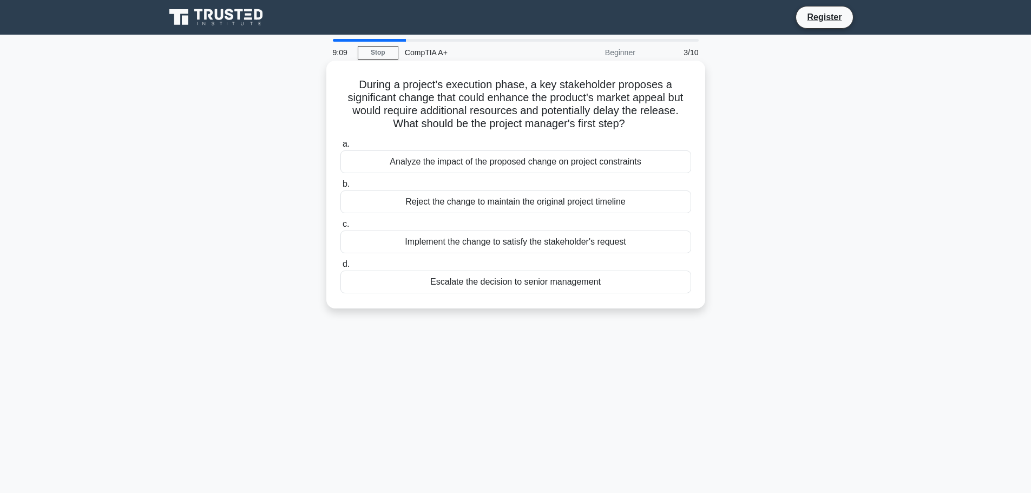 The image size is (1031, 493). Describe the element at coordinates (516, 162) in the screenshot. I see `div: Analyze the impact of the proposed change on project constraints` at that location.